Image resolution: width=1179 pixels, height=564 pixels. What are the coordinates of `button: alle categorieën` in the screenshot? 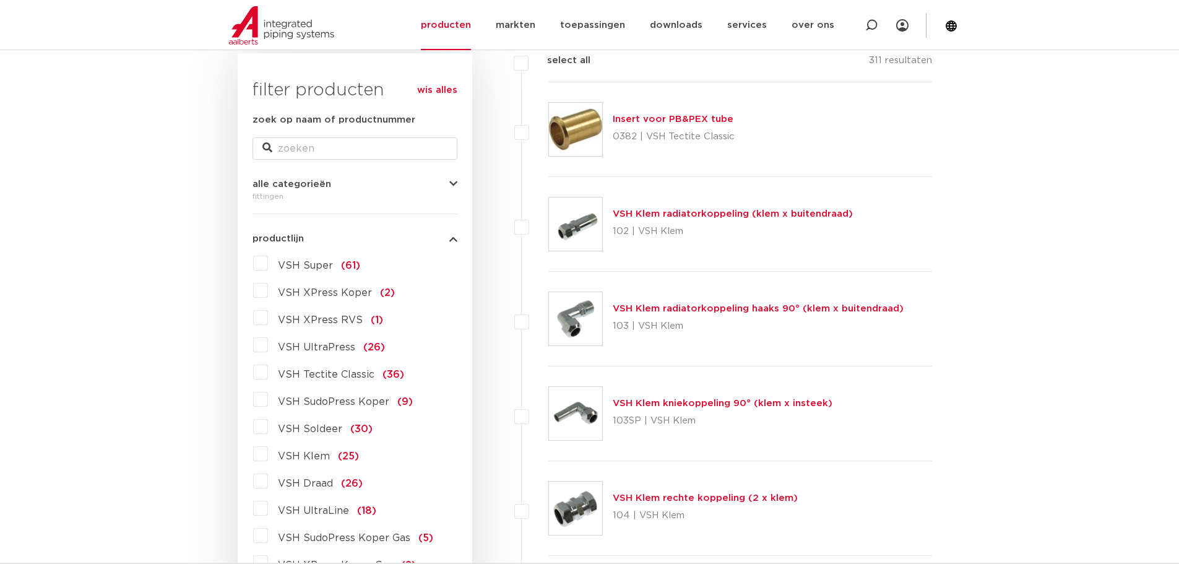 It's located at (355, 184).